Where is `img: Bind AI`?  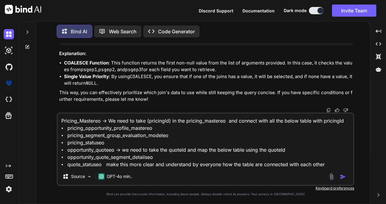
img: Bind AI is located at coordinates (23, 9).